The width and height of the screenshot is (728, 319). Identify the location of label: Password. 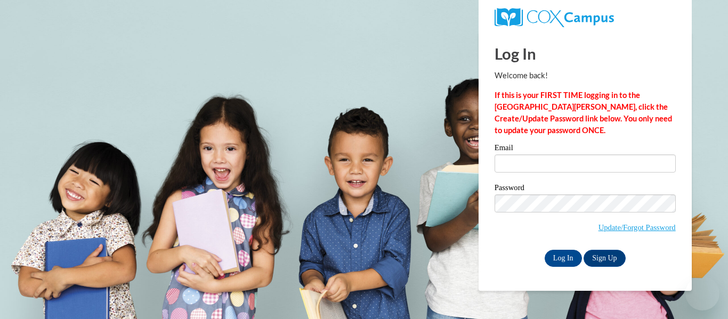
(585, 189).